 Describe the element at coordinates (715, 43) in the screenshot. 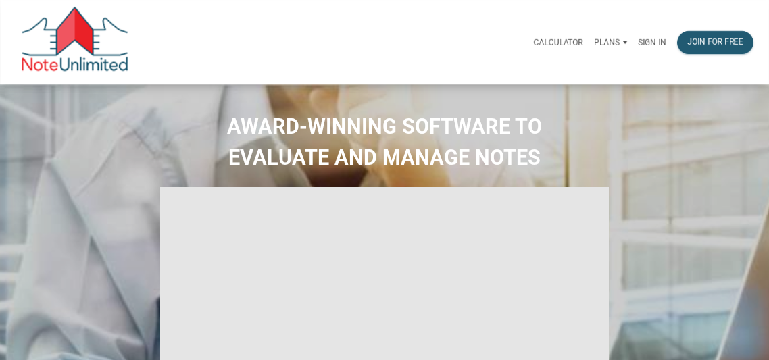

I see `div: Join for free` at that location.